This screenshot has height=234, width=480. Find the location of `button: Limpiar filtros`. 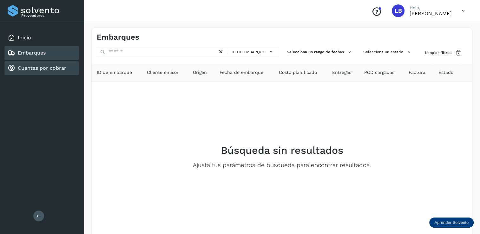

button: Limpiar filtros is located at coordinates (444, 53).